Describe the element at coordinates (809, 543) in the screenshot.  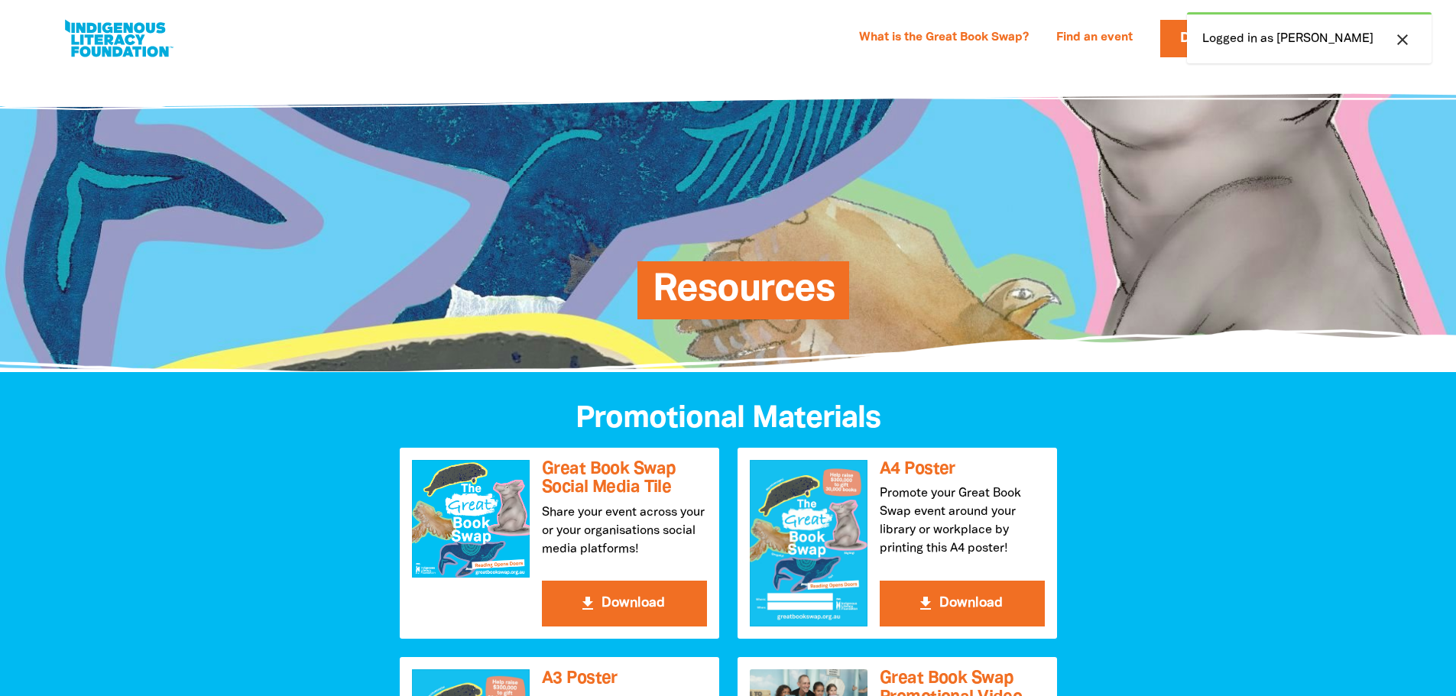
I see `img: A4 Poster` at that location.